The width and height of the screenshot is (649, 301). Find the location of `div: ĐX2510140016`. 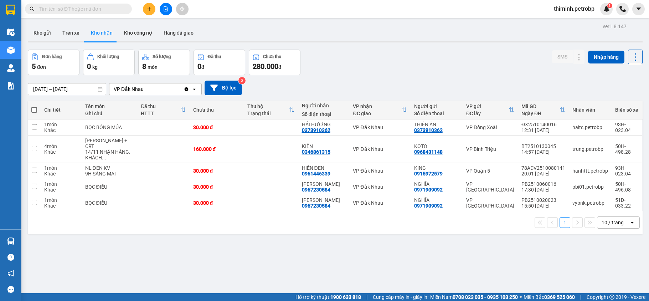

div: ĐX2510140016 is located at coordinates (543, 124).